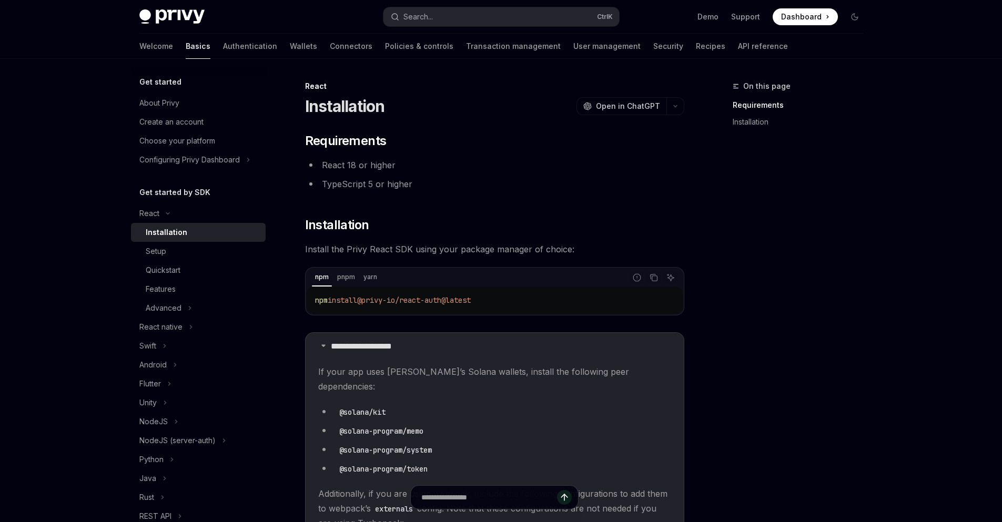 The width and height of the screenshot is (1002, 522). What do you see at coordinates (148, 479) in the screenshot?
I see `div: Java` at bounding box center [148, 479].